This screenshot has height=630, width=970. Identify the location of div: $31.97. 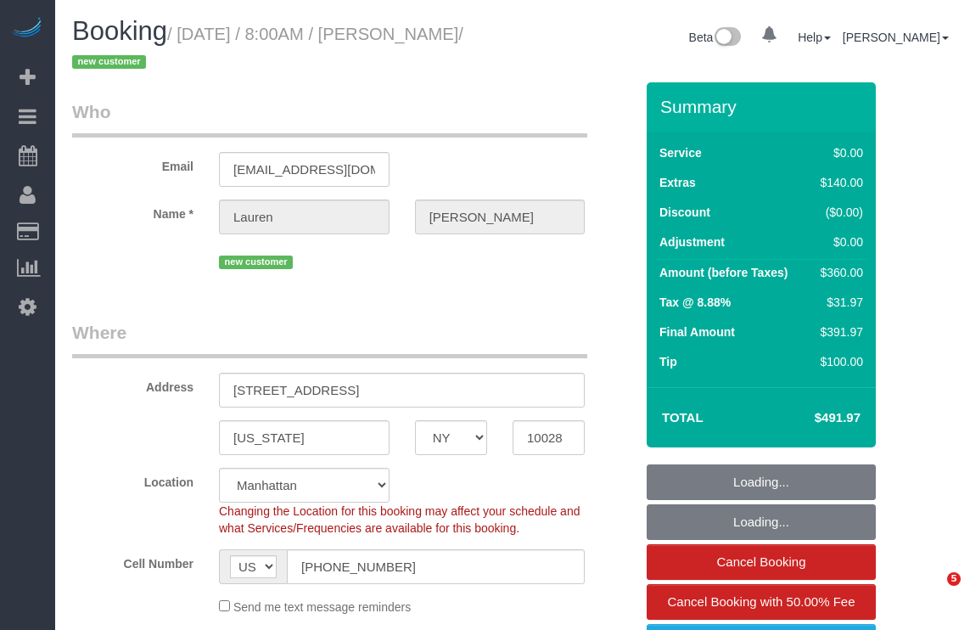
(838, 302).